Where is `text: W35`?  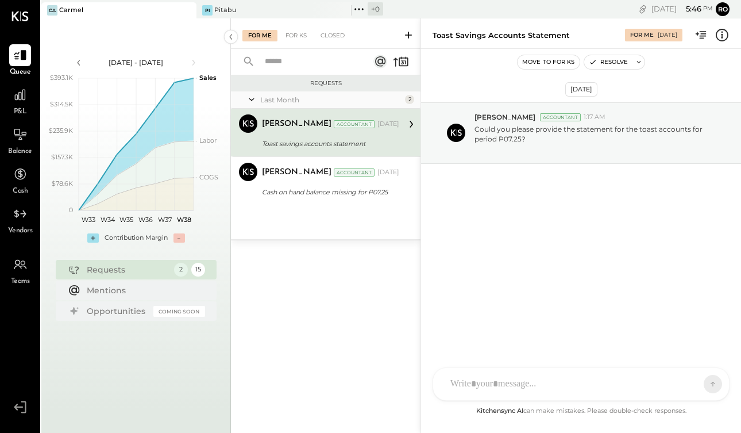 text: W35 is located at coordinates (126, 220).